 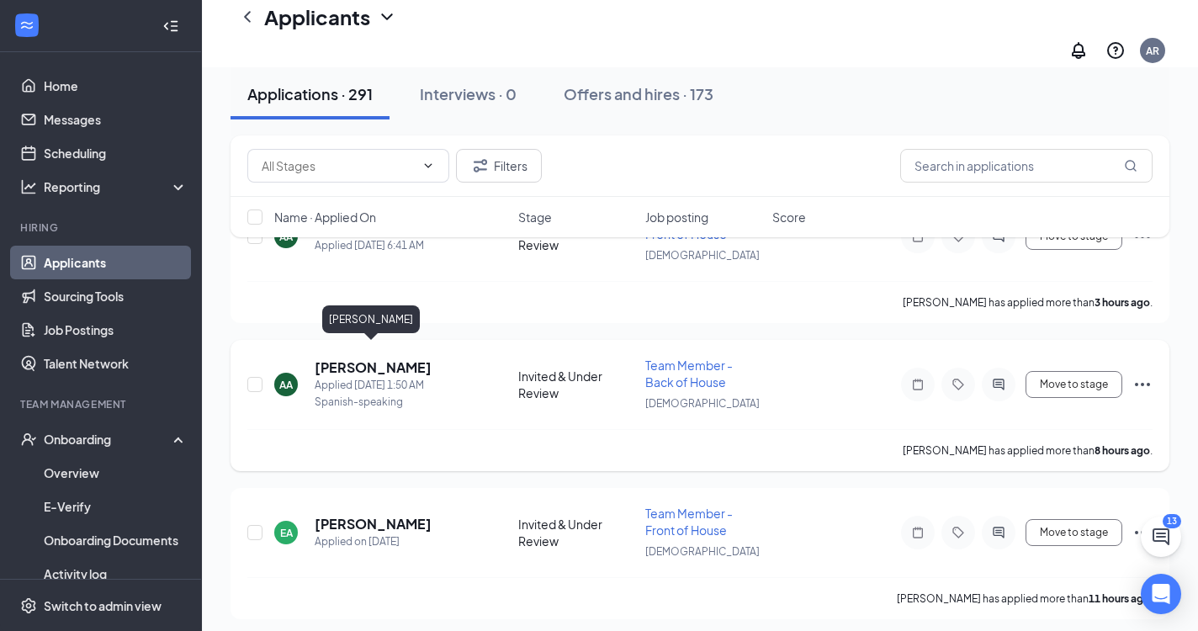 What do you see at coordinates (1131, 166) in the screenshot?
I see `svg: MagnifyingGlass` at bounding box center [1131, 166].